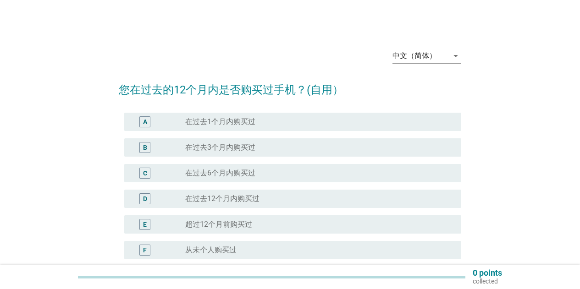 This screenshot has height=289, width=580. What do you see at coordinates (220, 122) in the screenshot?
I see `label: 在过去1个月内购买过` at bounding box center [220, 122].